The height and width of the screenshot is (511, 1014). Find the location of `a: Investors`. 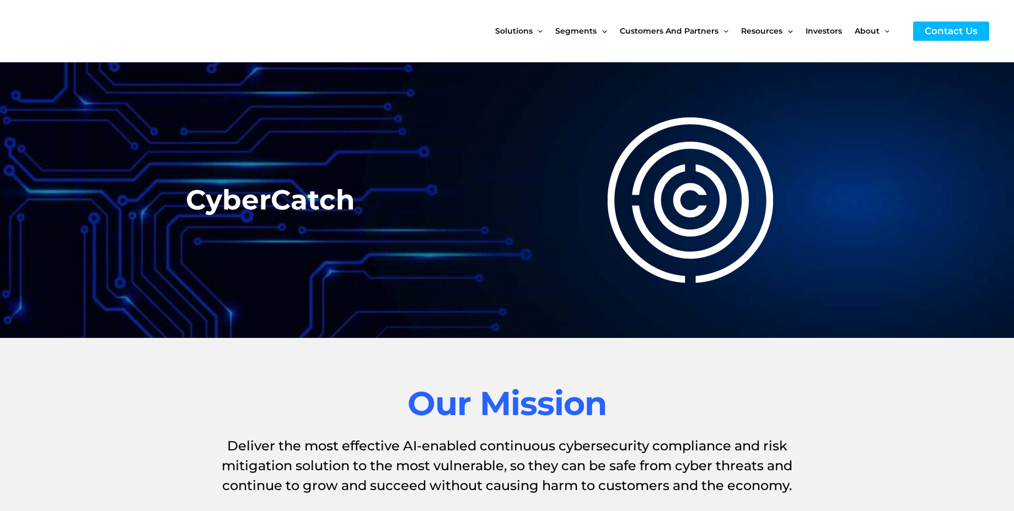

a: Investors is located at coordinates (830, 31).